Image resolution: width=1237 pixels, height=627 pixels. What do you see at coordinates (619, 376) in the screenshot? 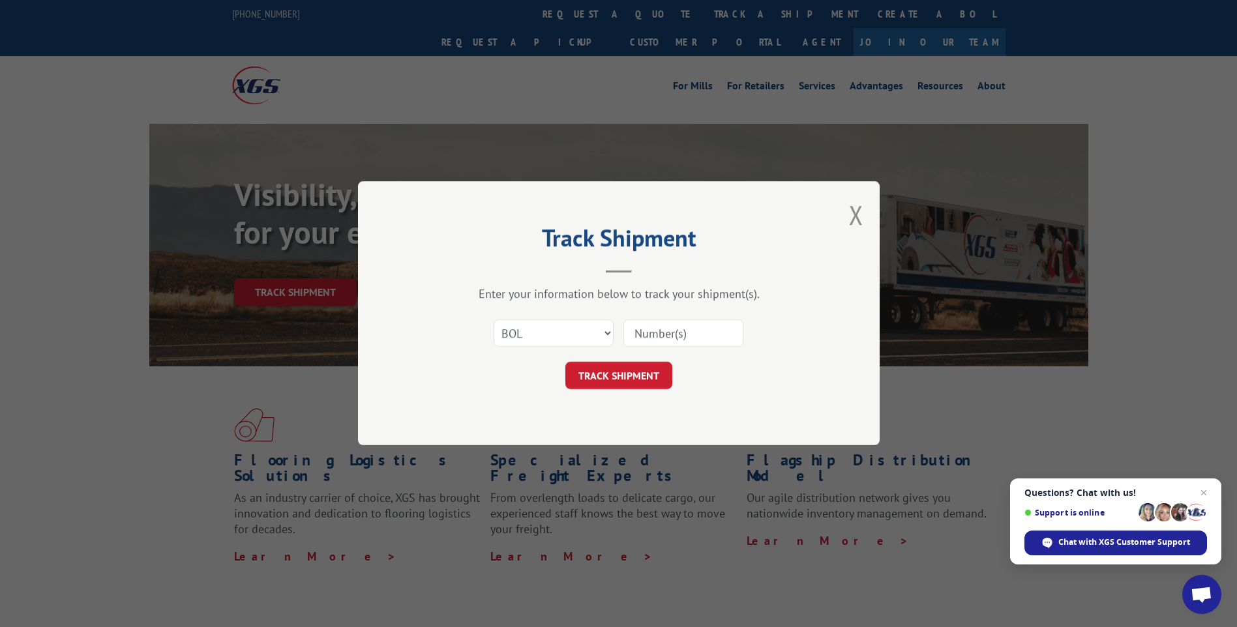
I see `button: TRACK SHIPMENT` at bounding box center [619, 376].